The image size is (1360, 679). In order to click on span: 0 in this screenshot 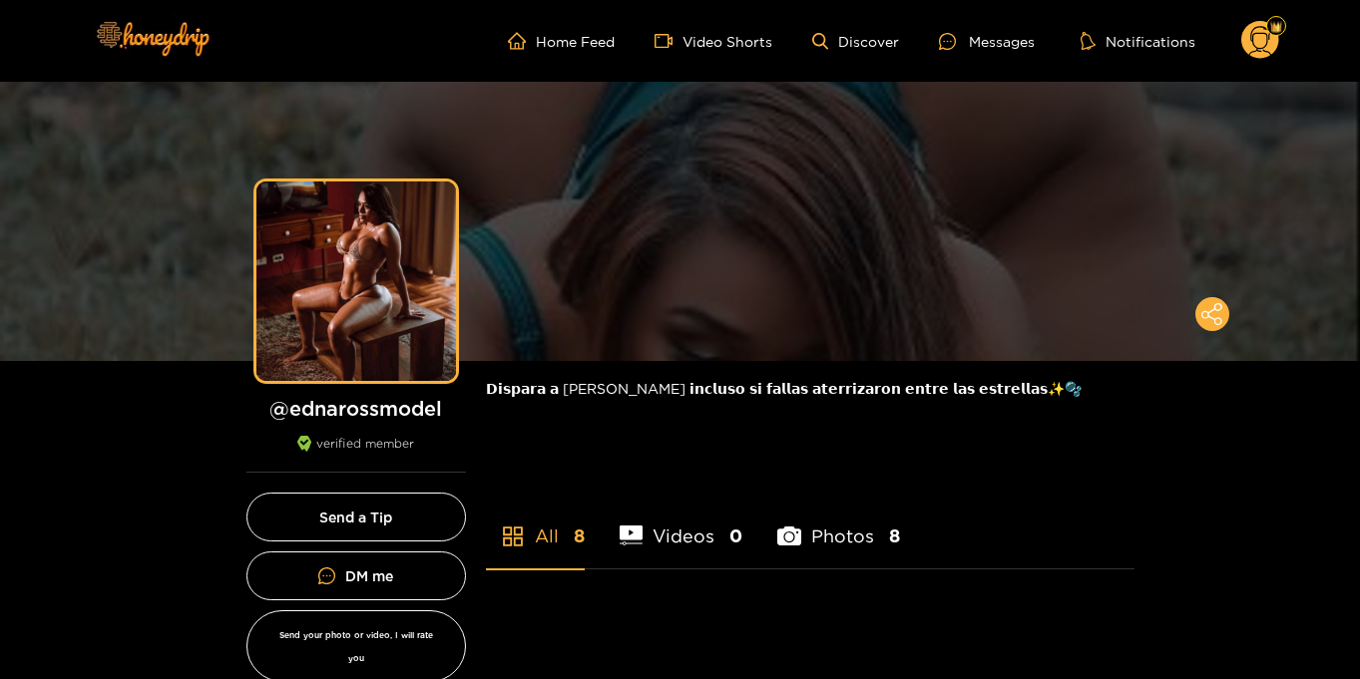, I will do `click(735, 536)`.